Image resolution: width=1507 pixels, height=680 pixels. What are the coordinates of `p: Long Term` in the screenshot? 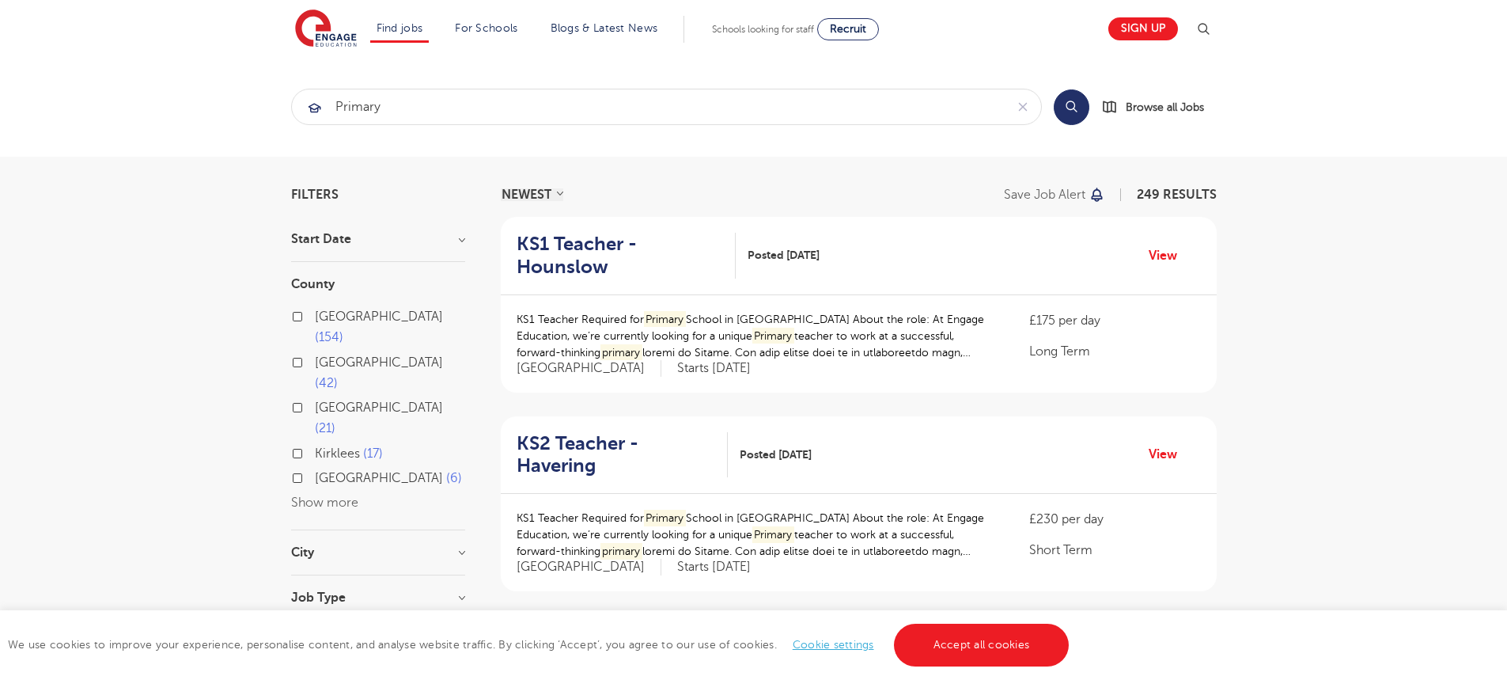 It's located at (1115, 351).